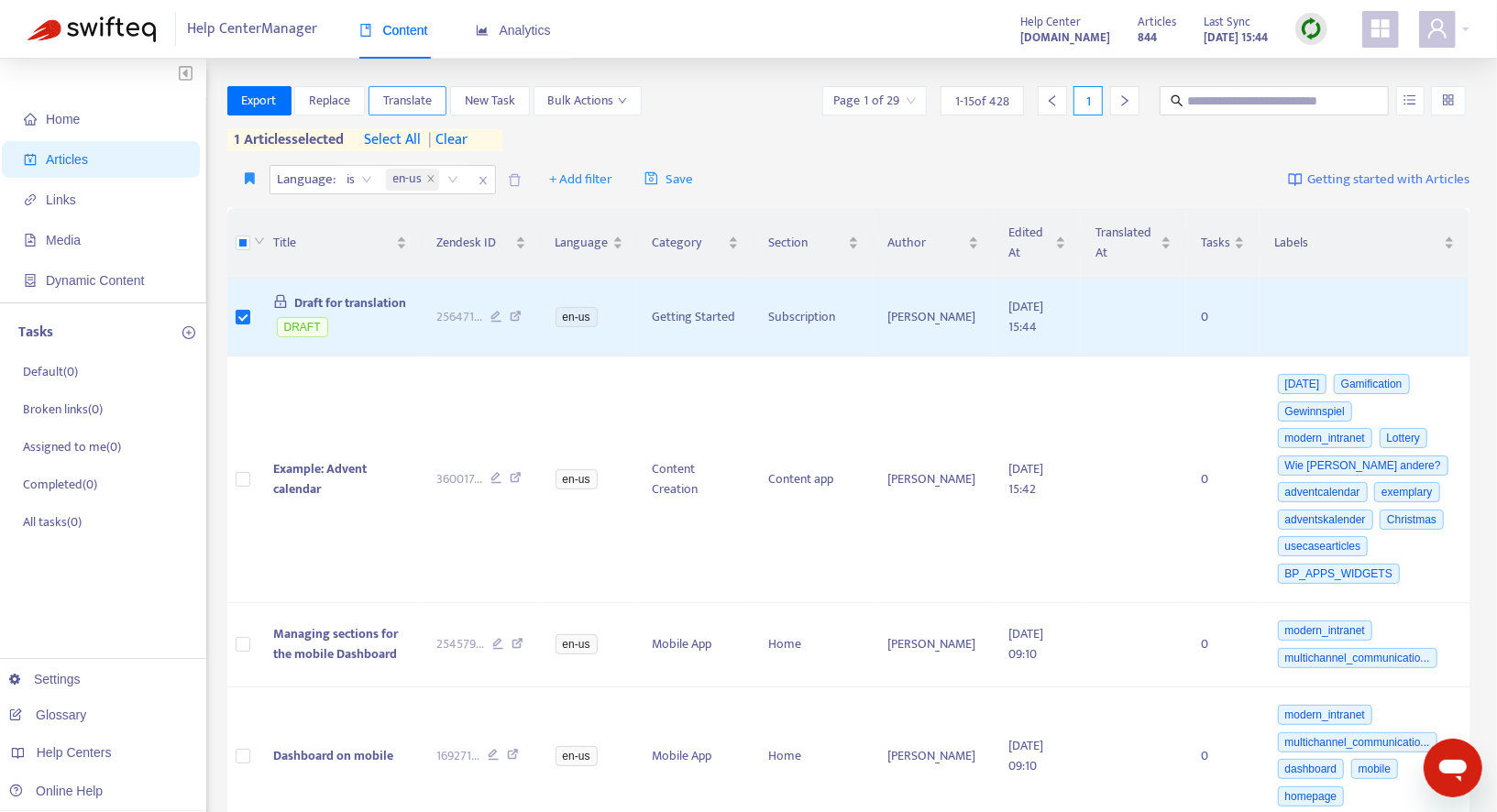 The width and height of the screenshot is (1497, 812). What do you see at coordinates (1088, 101) in the screenshot?
I see `div: 1` at bounding box center [1088, 101].